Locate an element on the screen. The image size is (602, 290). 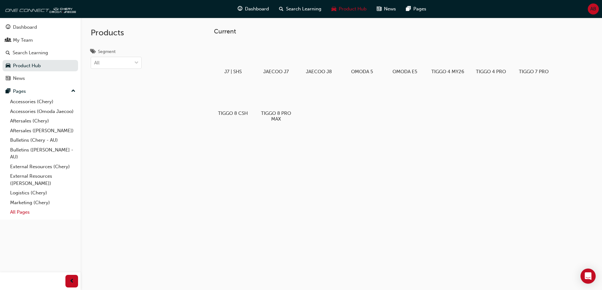
div: All is located at coordinates (97, 63).